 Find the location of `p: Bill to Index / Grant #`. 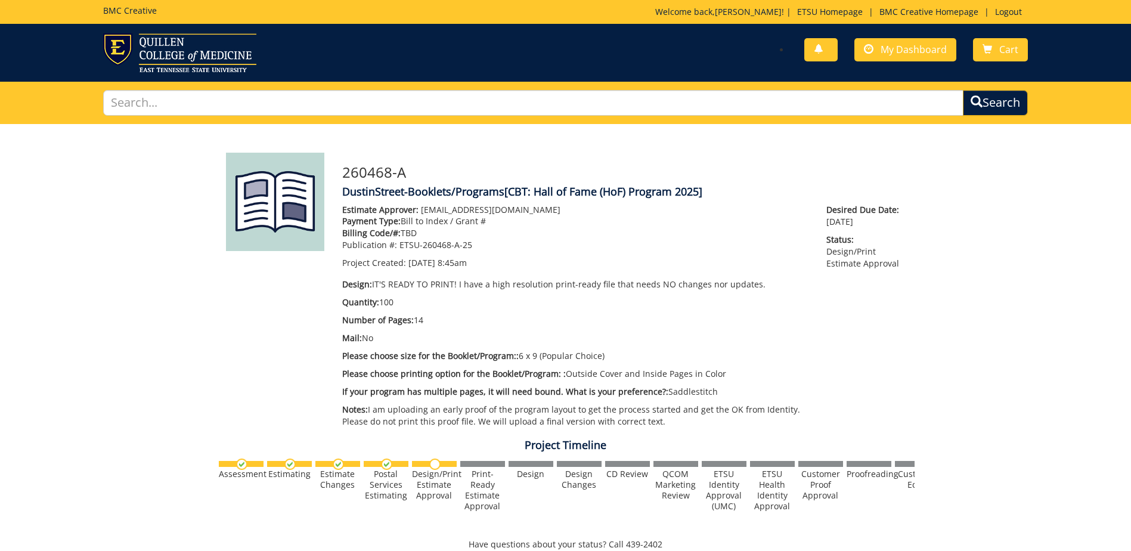

p: Bill to Index / Grant # is located at coordinates (575, 221).